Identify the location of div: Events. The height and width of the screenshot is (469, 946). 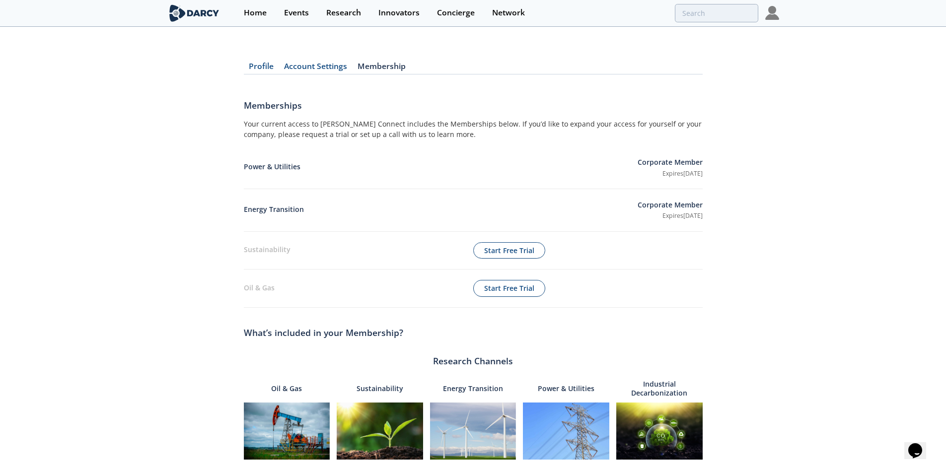
(296, 13).